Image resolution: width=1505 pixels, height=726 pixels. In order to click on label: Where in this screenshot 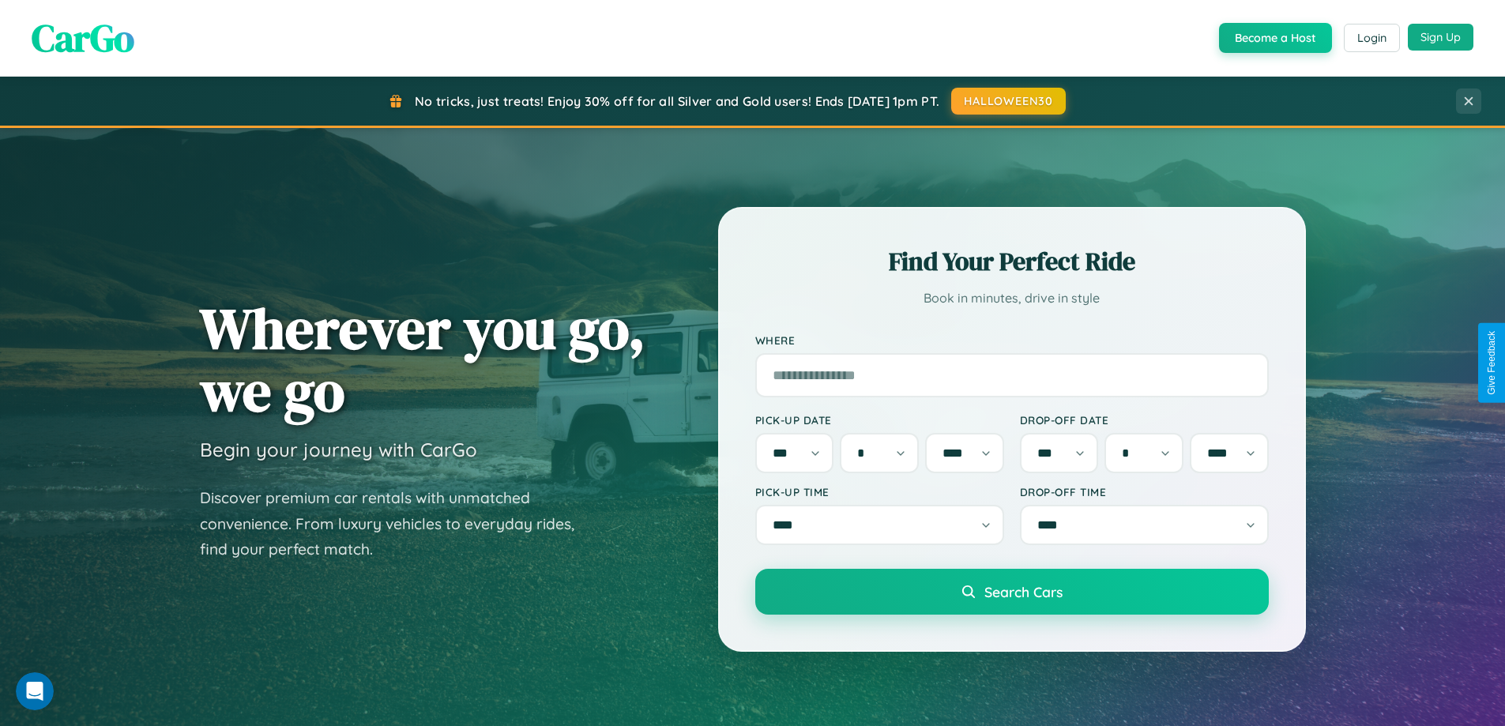, I will do `click(1012, 340)`.